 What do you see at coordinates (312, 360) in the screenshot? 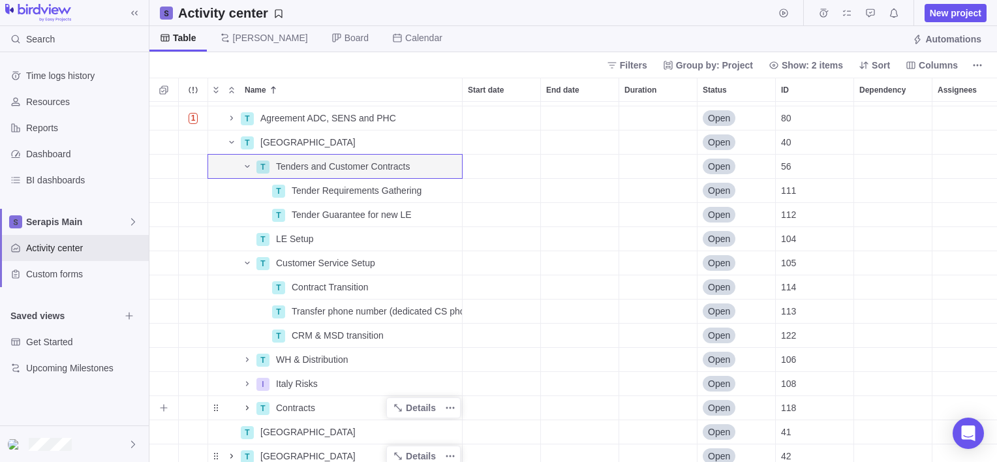
I see `span: WH & Distribution` at bounding box center [312, 360].